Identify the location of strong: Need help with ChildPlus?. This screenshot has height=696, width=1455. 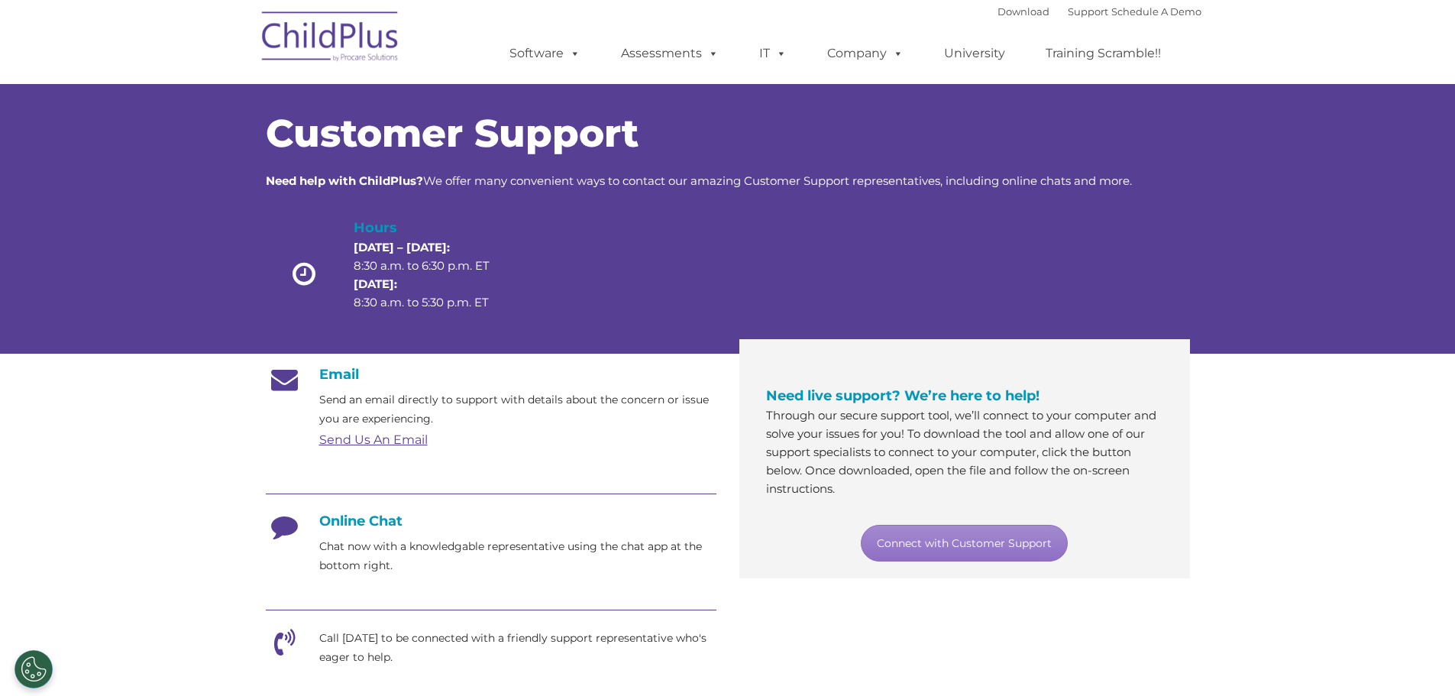
(344, 180).